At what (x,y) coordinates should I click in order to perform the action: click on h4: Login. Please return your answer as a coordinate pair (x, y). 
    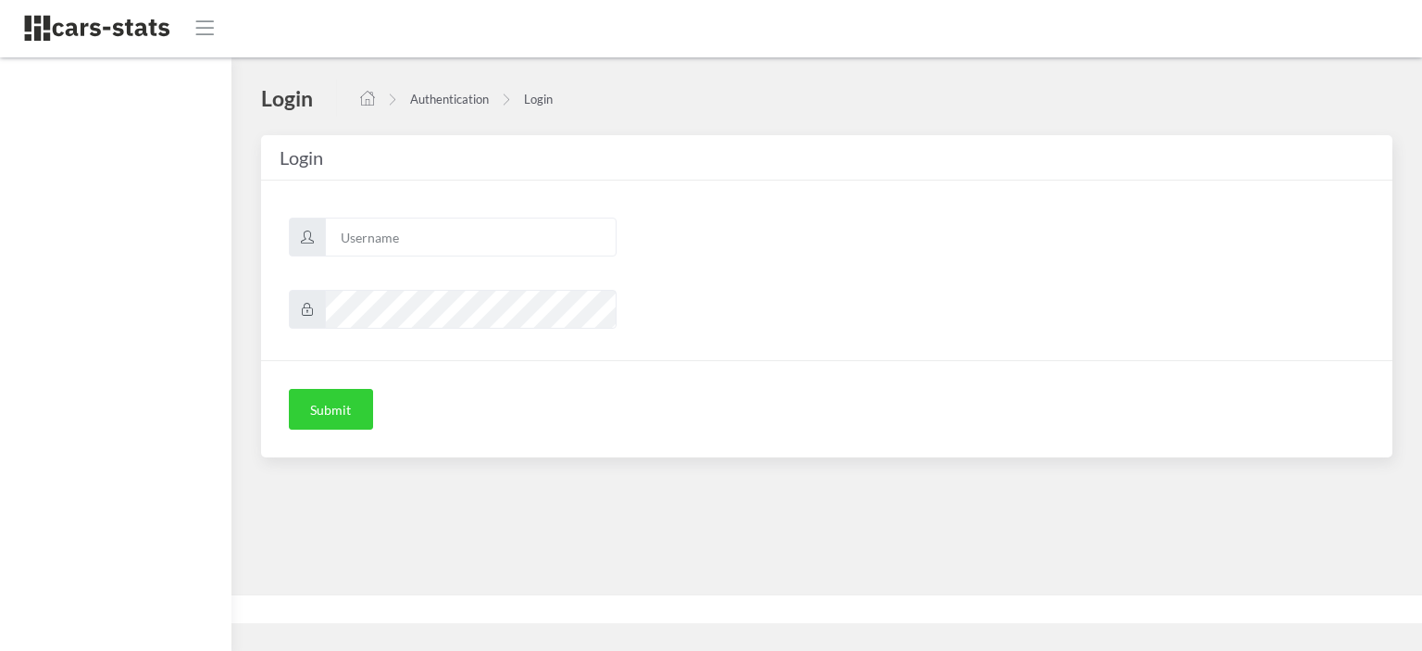
    Looking at the image, I should click on (287, 98).